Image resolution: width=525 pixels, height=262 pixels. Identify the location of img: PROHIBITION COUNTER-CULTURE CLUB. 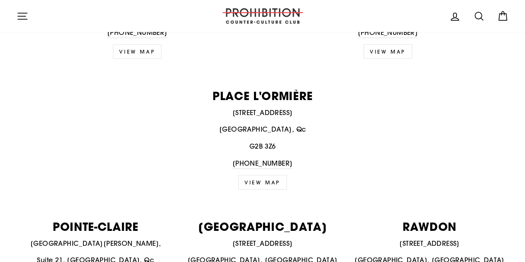
(263, 16).